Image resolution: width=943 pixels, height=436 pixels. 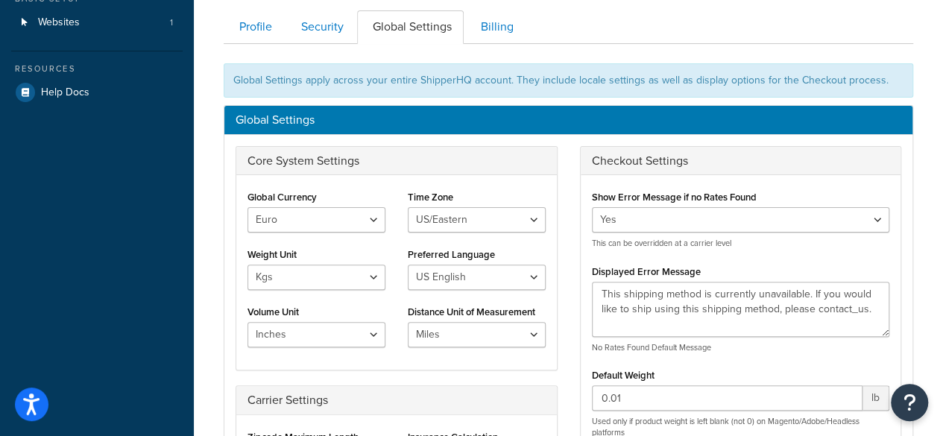 I want to click on label: Weight Unit, so click(x=272, y=254).